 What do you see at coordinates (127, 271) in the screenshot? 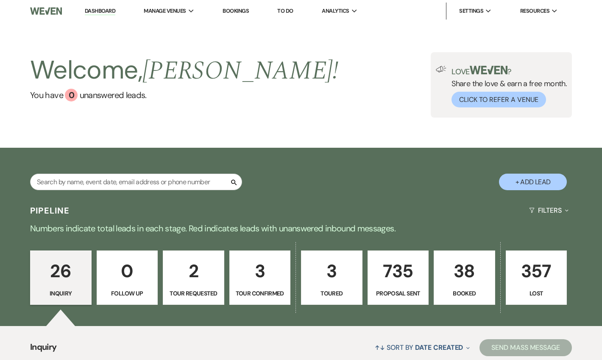
I see `p: 0` at bounding box center [127, 271].